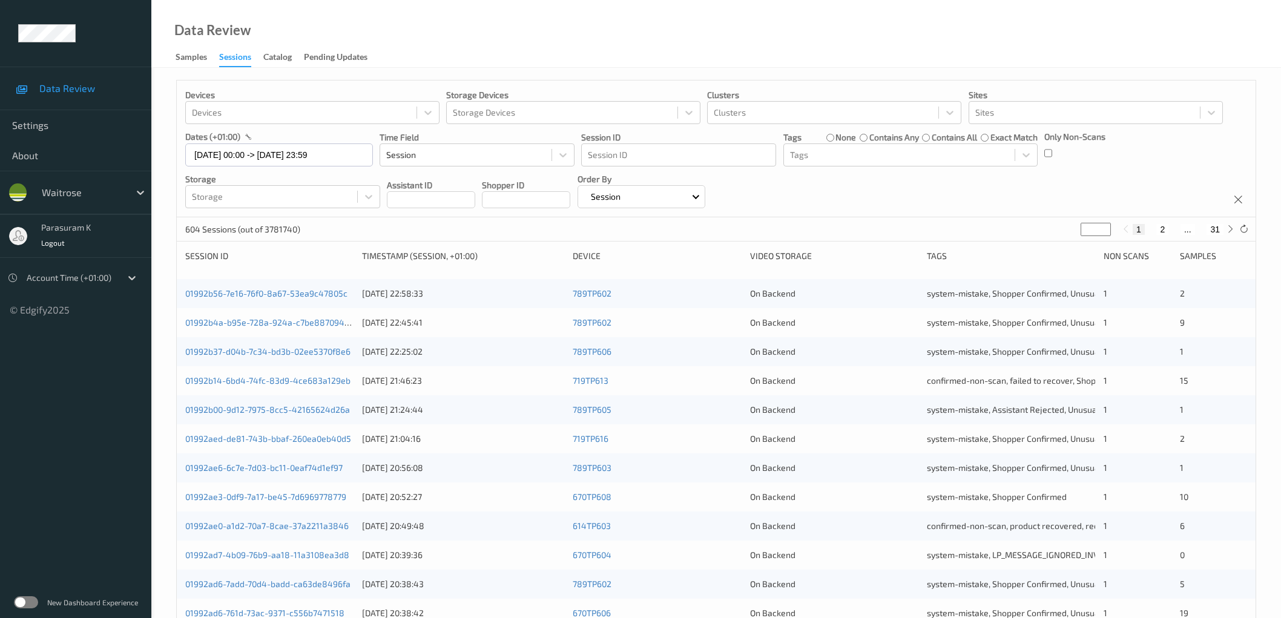 This screenshot has width=1281, height=618. What do you see at coordinates (1162, 229) in the screenshot?
I see `button: 2` at bounding box center [1162, 229].